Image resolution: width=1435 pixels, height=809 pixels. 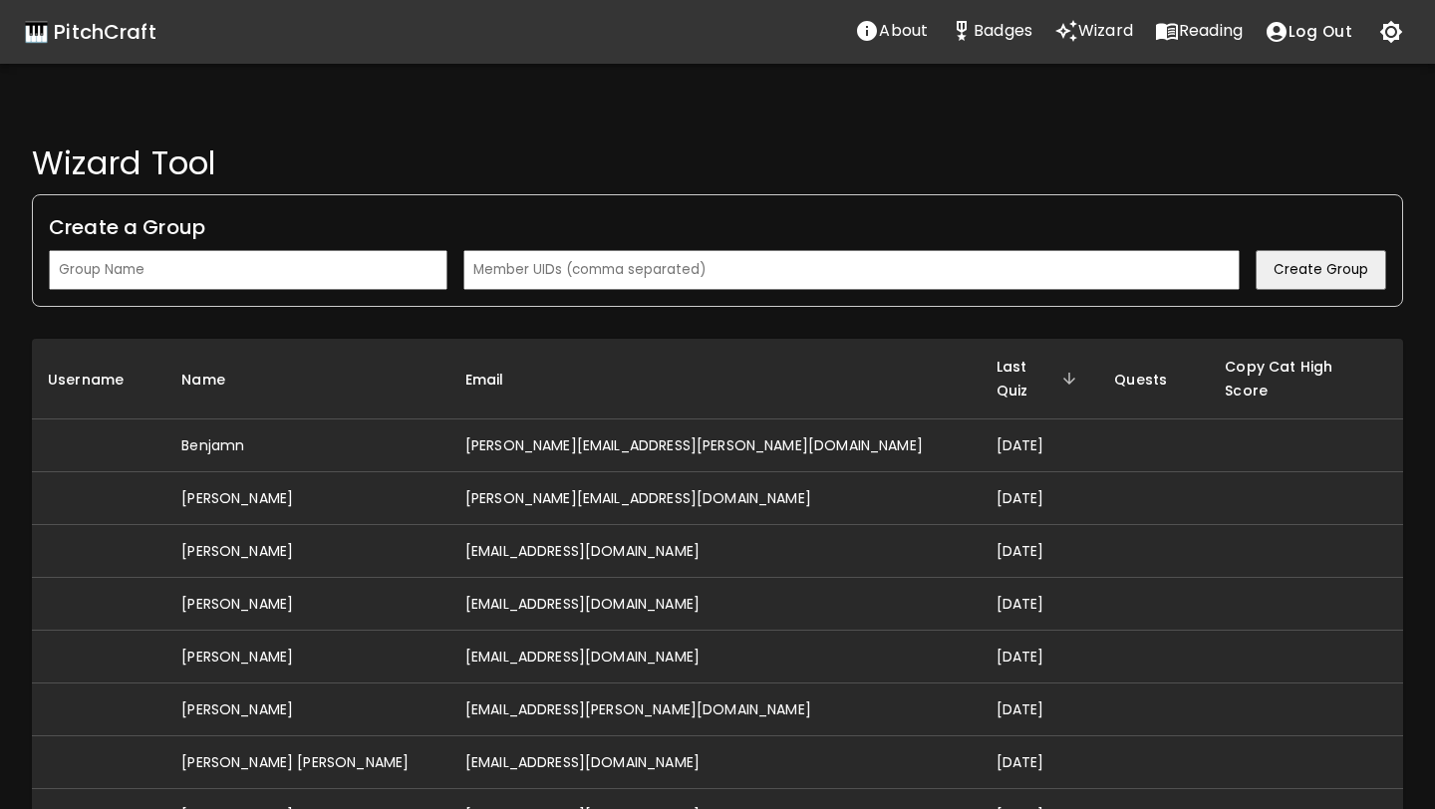 I want to click on span: Copy Cat High Score, so click(x=1305, y=379).